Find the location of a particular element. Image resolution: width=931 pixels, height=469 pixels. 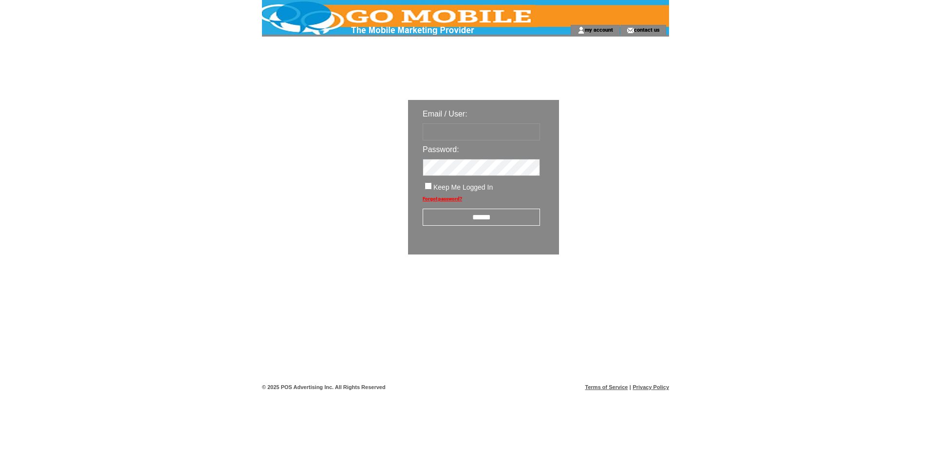

span: Password: is located at coordinates (441, 149).